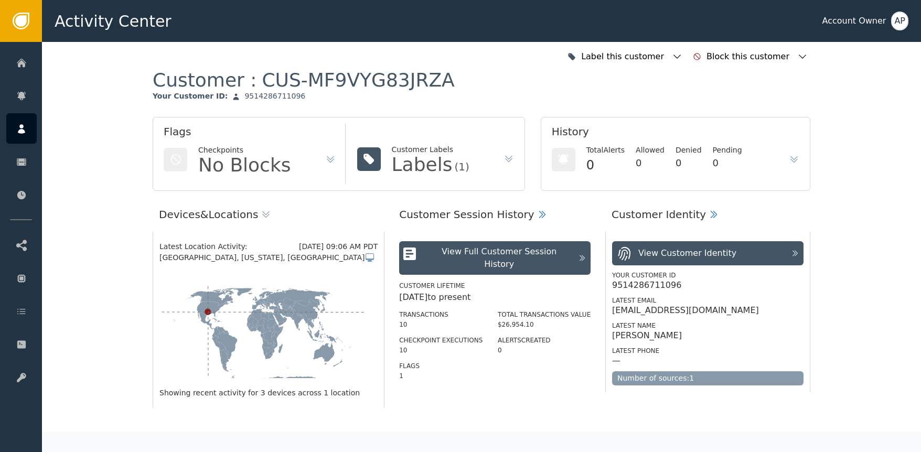 The image size is (921, 452). What do you see at coordinates (899, 21) in the screenshot?
I see `div: AP` at bounding box center [899, 21].